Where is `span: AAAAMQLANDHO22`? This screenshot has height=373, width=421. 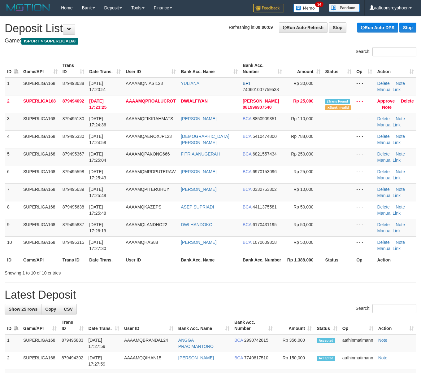
span: AAAAMQLANDHO22 is located at coordinates (146, 224).